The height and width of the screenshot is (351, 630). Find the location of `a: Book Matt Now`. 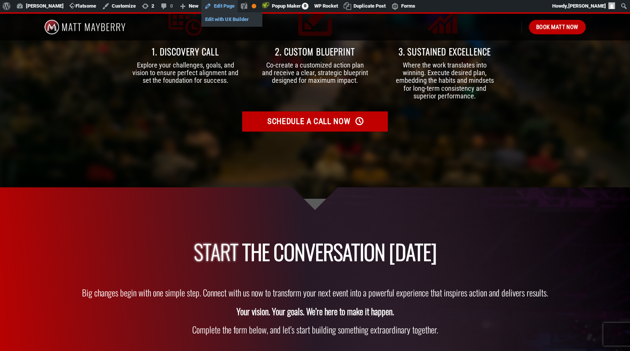

a: Book Matt Now is located at coordinates (557, 27).